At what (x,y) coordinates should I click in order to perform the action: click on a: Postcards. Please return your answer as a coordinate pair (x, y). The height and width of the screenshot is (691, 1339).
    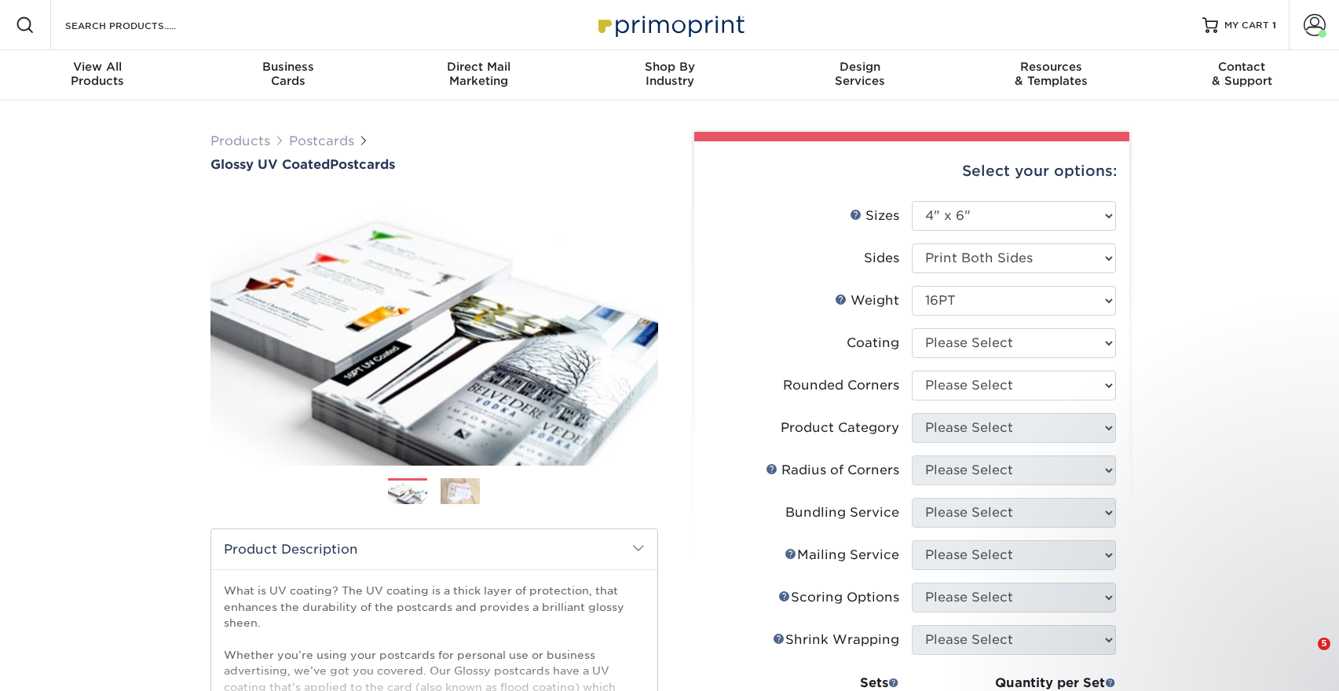
    Looking at the image, I should click on (321, 141).